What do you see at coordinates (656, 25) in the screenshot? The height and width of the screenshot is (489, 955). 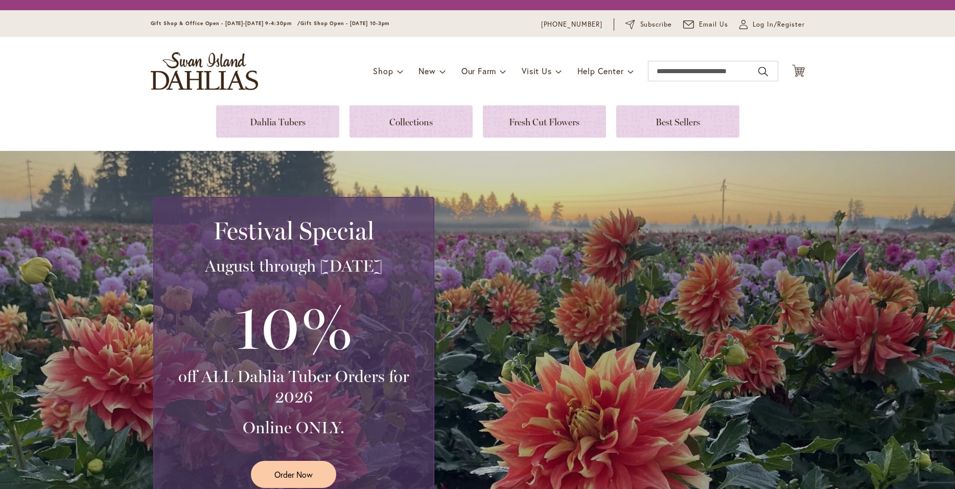 I see `span: Subscribe` at bounding box center [656, 25].